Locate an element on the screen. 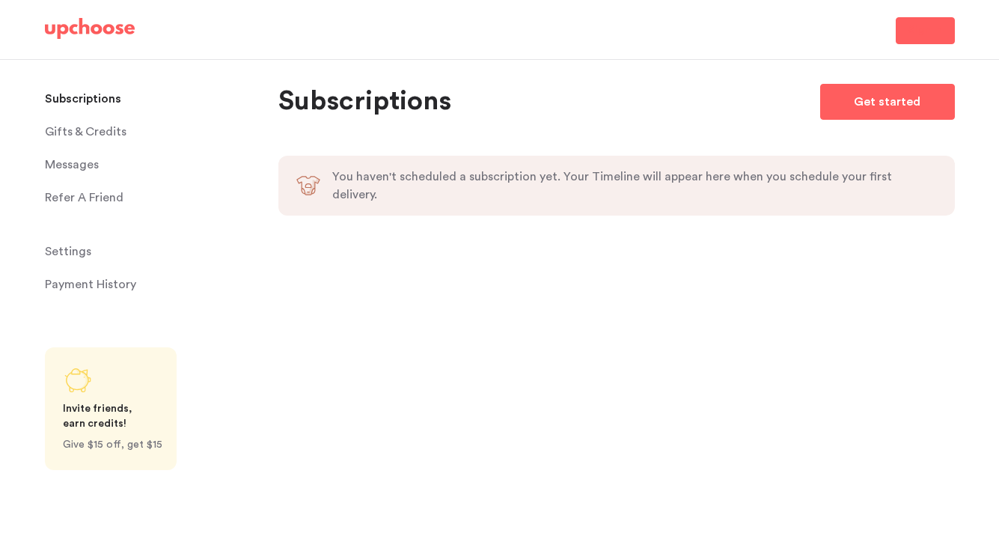  span: Messages is located at coordinates (72, 165).